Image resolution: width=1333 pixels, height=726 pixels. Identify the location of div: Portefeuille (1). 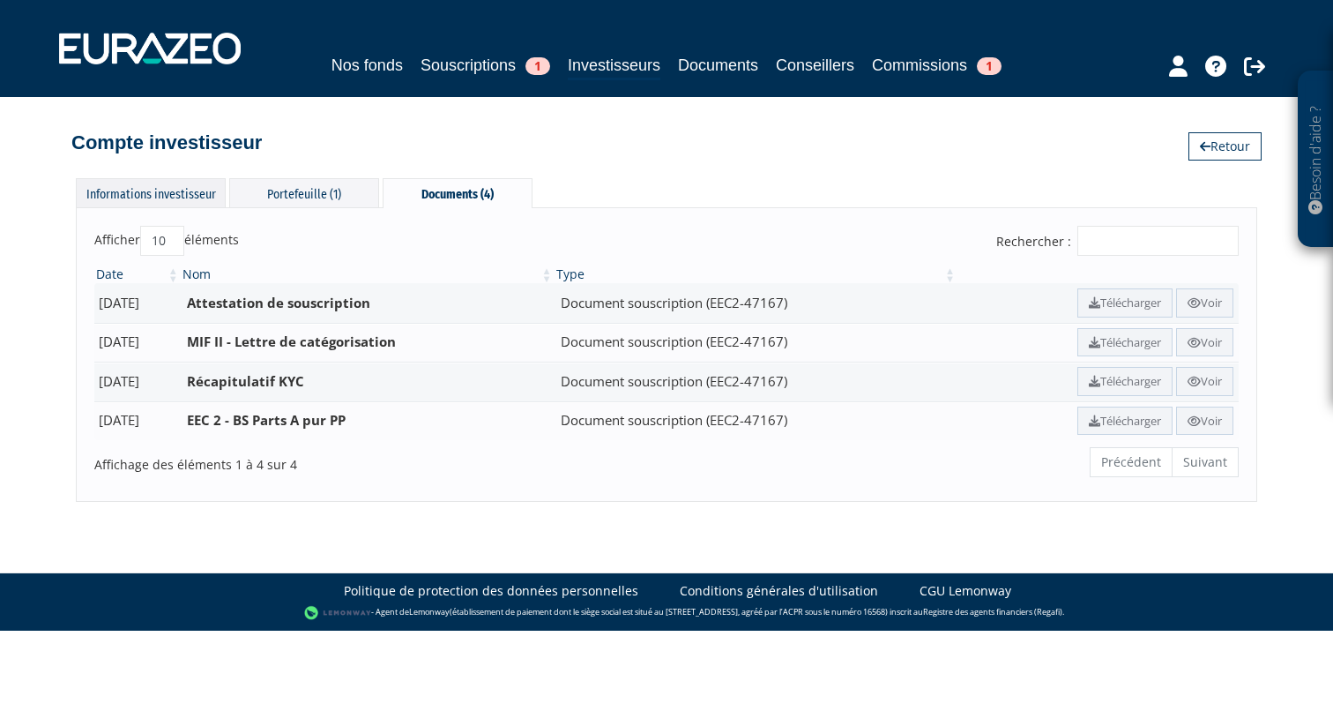
(304, 192).